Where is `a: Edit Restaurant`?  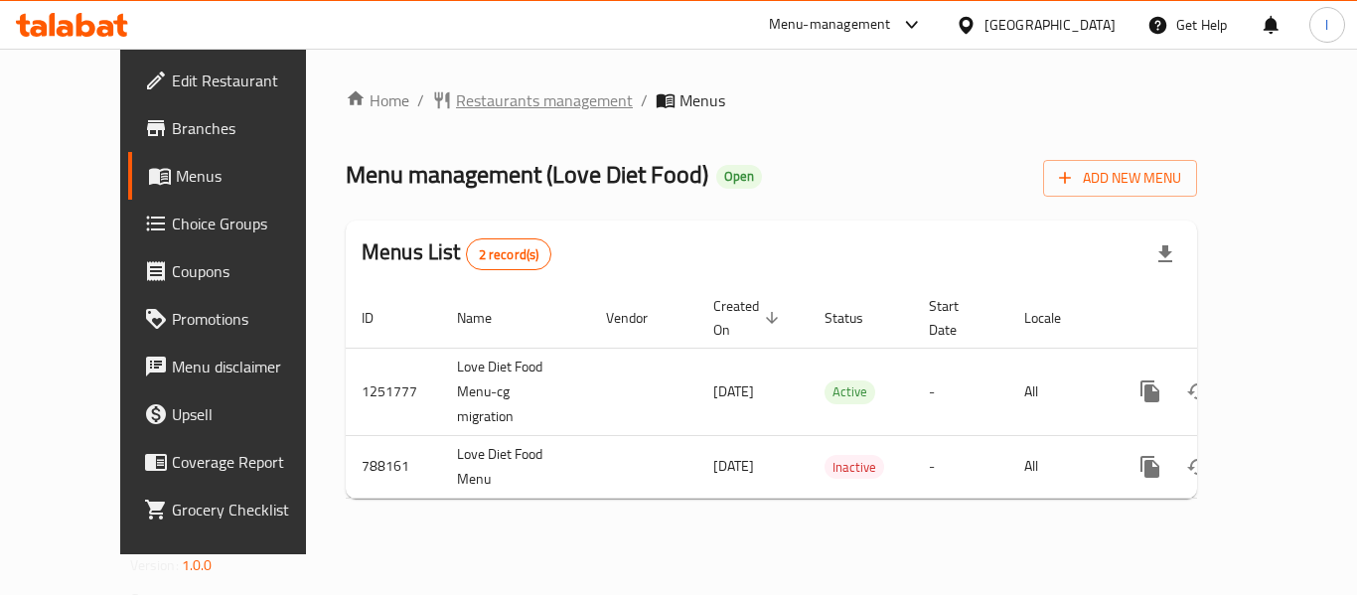 a: Edit Restaurant is located at coordinates (237, 80).